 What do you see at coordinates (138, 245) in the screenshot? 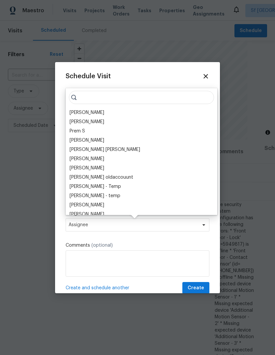
I see `label: Comments` at bounding box center [138, 245].